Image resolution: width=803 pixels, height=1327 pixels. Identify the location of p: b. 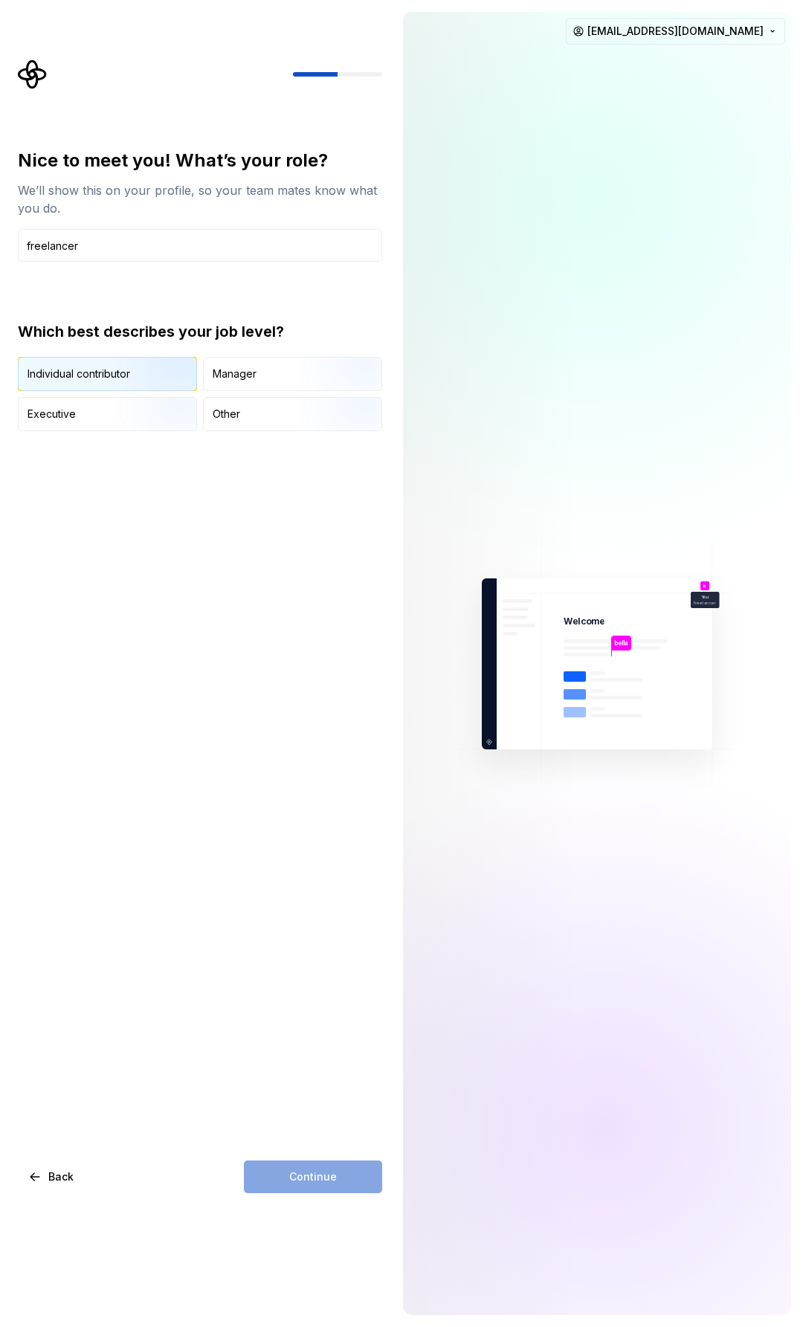
(705, 586).